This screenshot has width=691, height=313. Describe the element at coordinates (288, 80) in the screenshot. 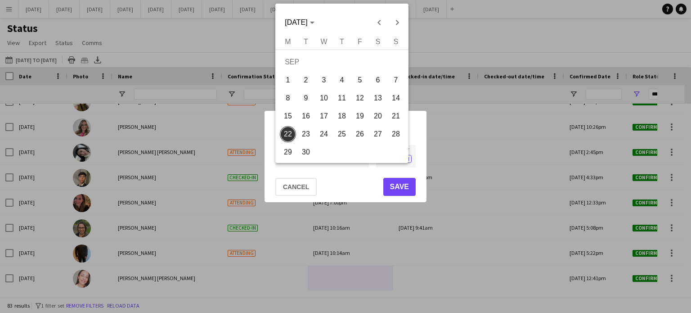

I see `span: 1` at that location.